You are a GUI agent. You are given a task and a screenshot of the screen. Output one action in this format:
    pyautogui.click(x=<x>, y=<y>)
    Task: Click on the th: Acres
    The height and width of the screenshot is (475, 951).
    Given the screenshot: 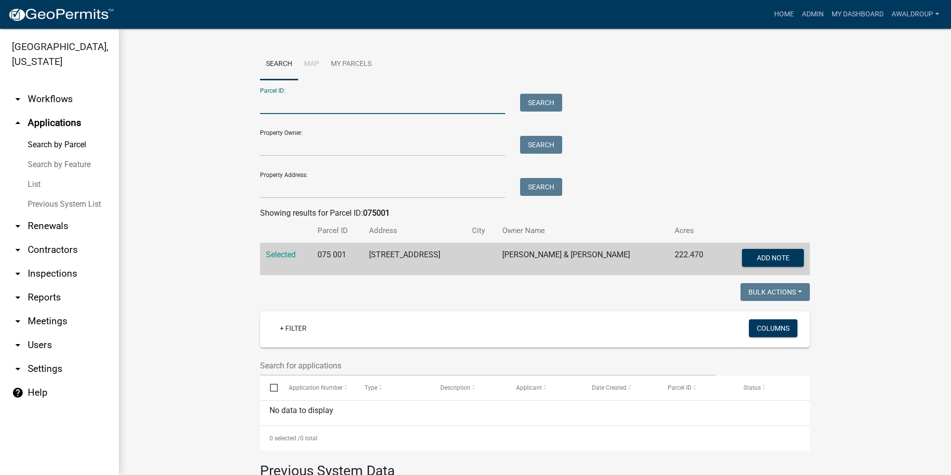 What is the action you would take?
    pyautogui.click(x=694, y=230)
    